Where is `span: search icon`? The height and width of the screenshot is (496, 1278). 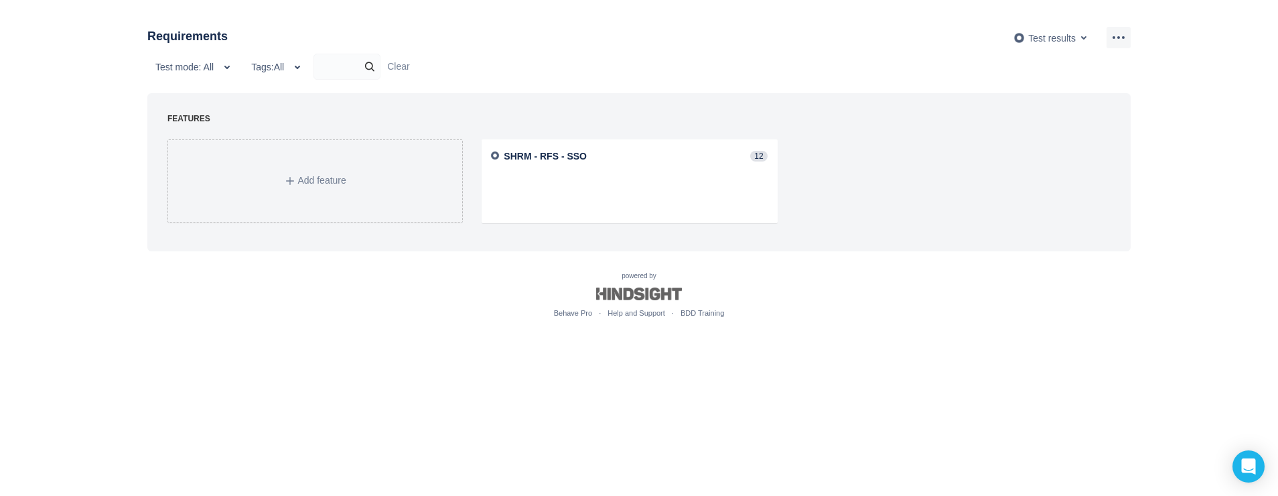
span: search icon is located at coordinates (370, 66).